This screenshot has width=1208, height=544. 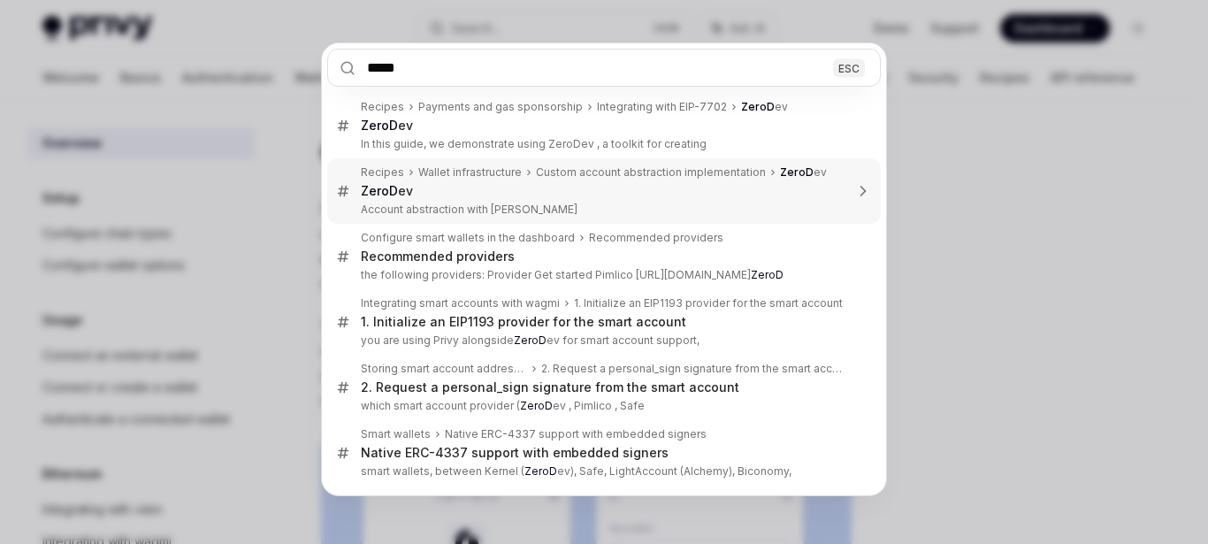 I want to click on div: Payments and gas sponsorship, so click(x=500, y=107).